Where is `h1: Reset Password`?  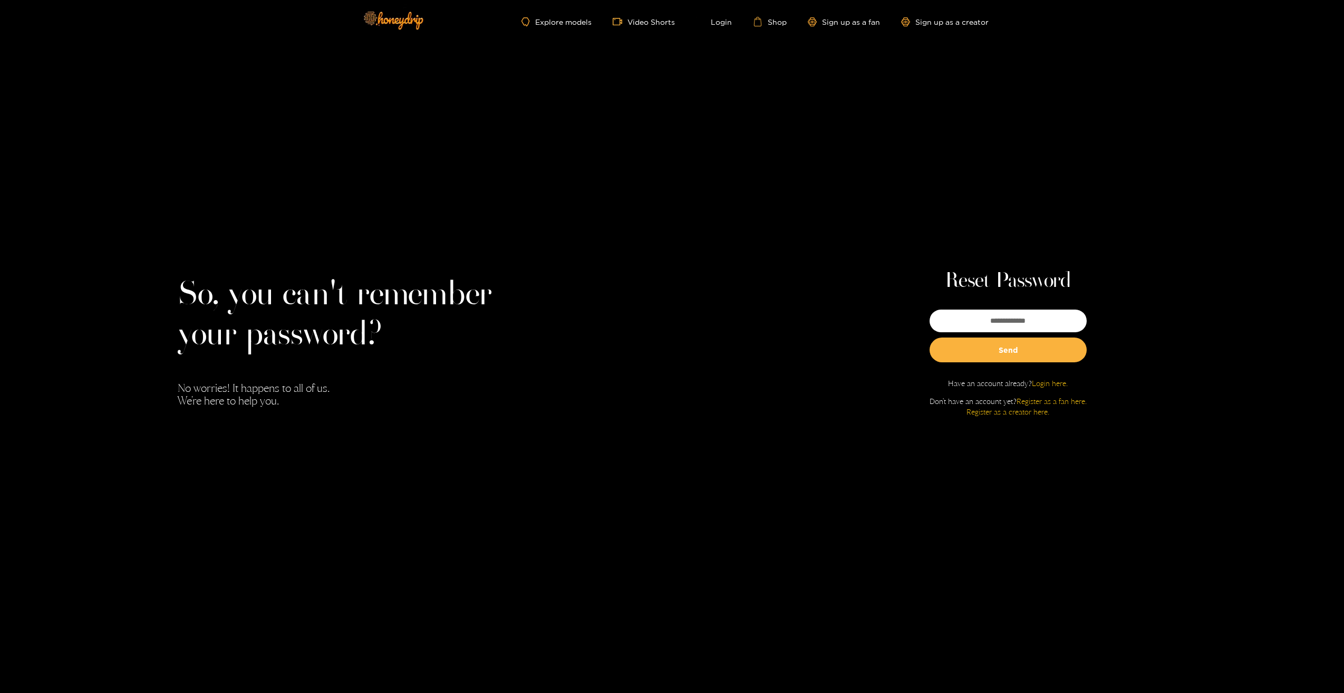
h1: Reset Password is located at coordinates (1007, 281).